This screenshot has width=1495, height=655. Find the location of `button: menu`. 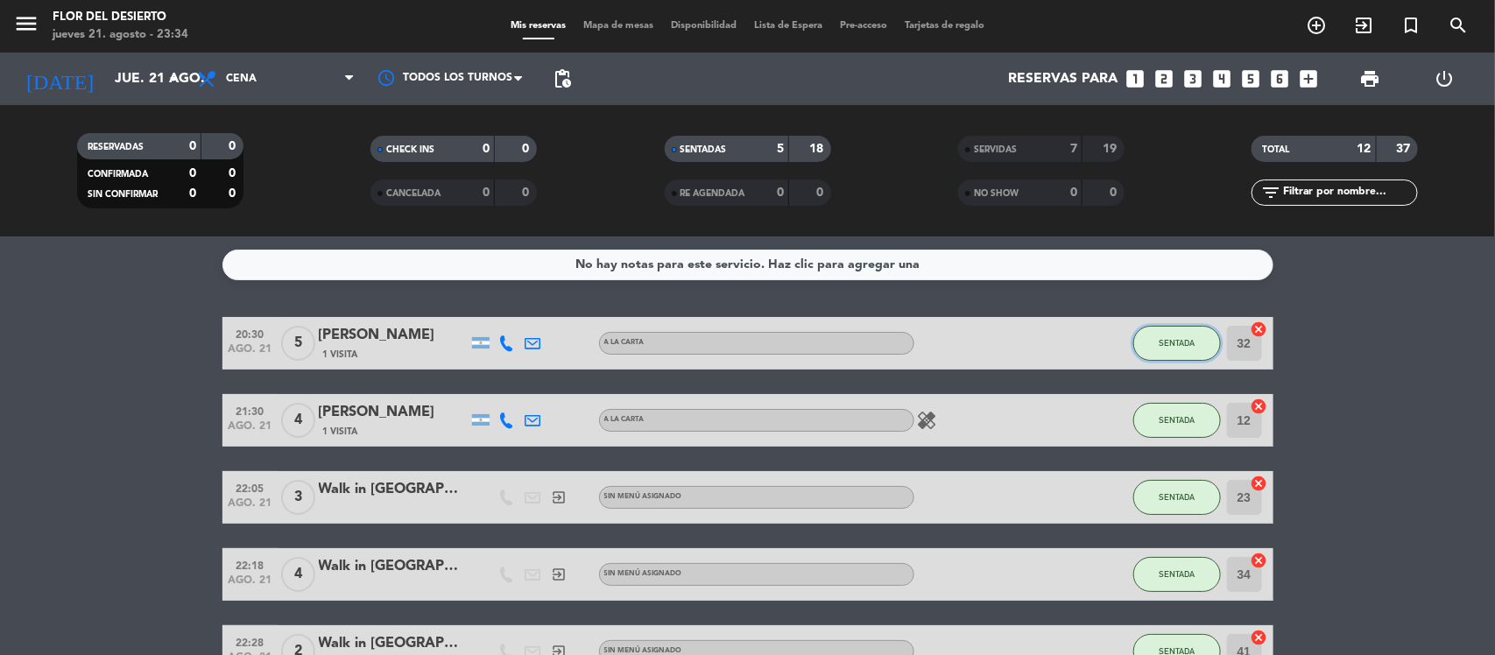

button: menu is located at coordinates (26, 26).